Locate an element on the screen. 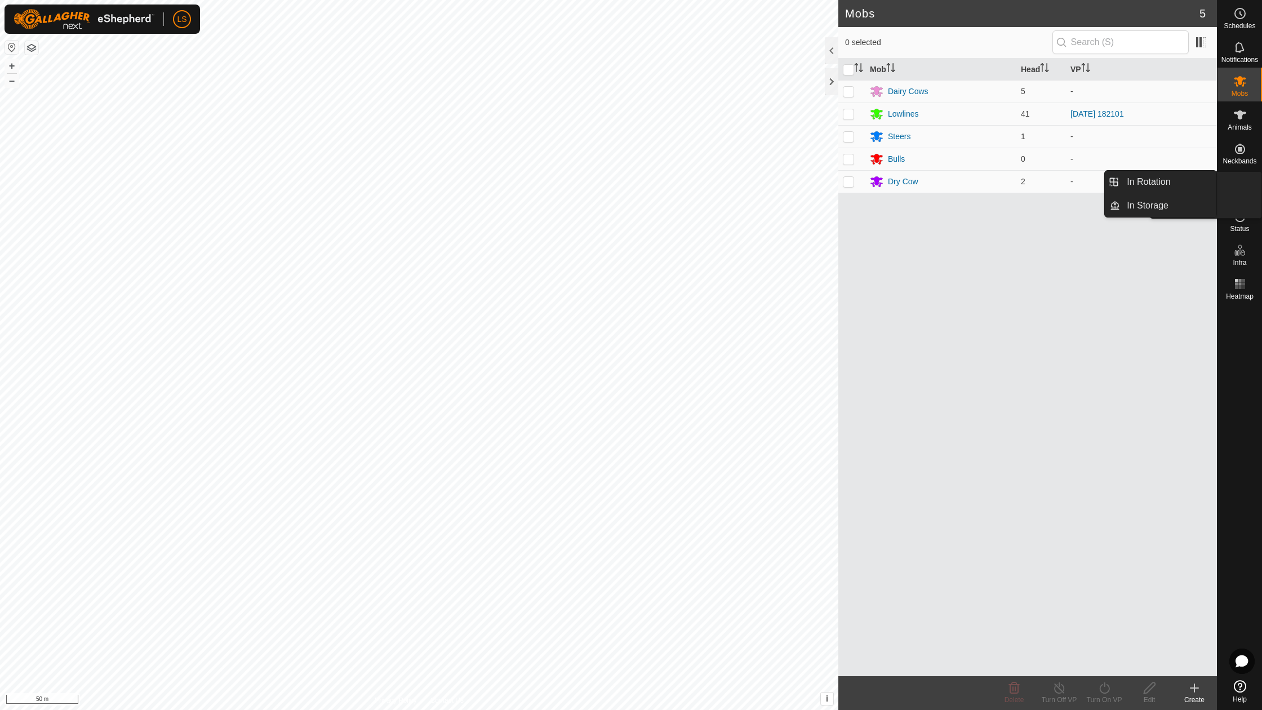 This screenshot has width=1262, height=710. img: Gallagher Logo is located at coordinates (84, 19).